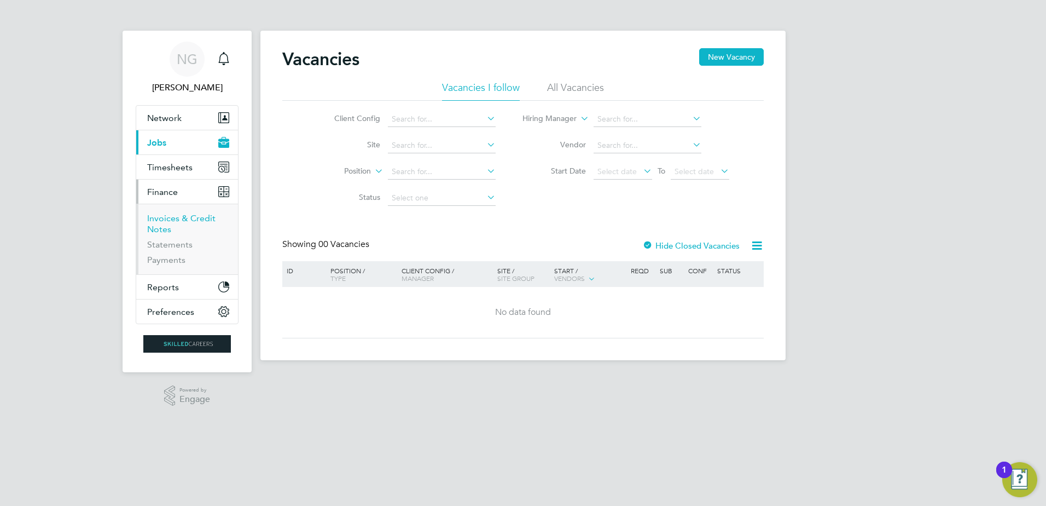  What do you see at coordinates (417, 278) in the screenshot?
I see `span: Manager` at bounding box center [417, 278].